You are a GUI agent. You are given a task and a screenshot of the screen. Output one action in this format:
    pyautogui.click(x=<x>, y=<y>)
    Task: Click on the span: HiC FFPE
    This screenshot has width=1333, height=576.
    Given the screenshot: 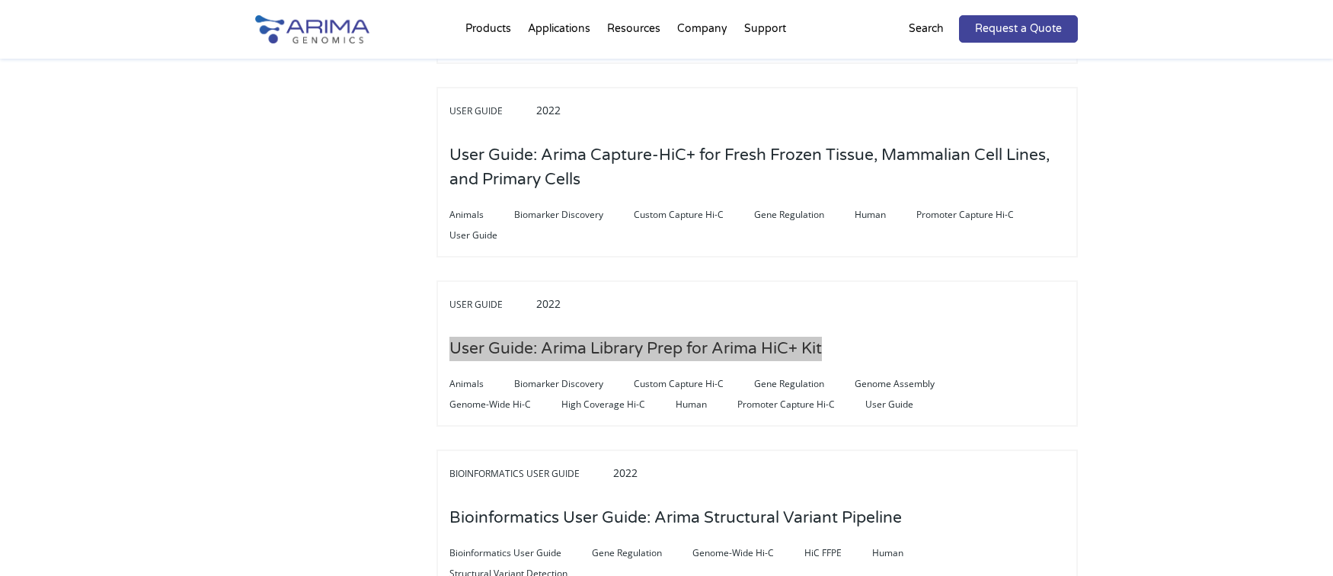 What is the action you would take?
    pyautogui.click(x=838, y=553)
    